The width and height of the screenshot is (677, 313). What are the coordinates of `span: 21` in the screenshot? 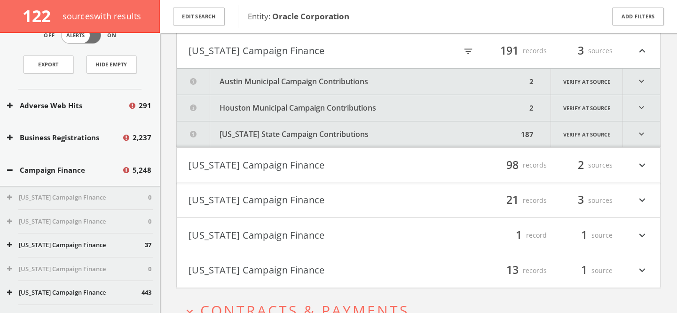 It's located at (513, 200).